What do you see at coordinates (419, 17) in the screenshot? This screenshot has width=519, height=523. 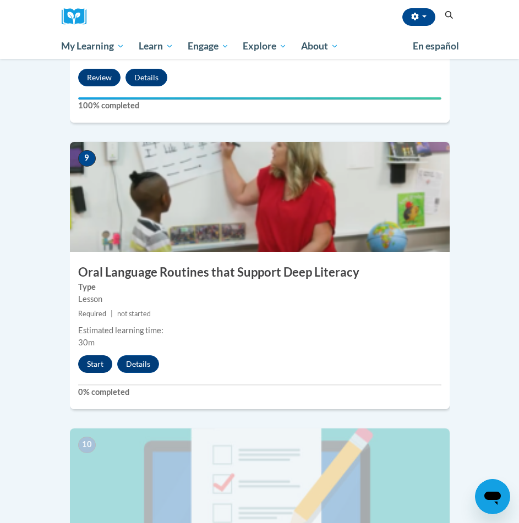 I see `button: Account Settings` at bounding box center [419, 17].